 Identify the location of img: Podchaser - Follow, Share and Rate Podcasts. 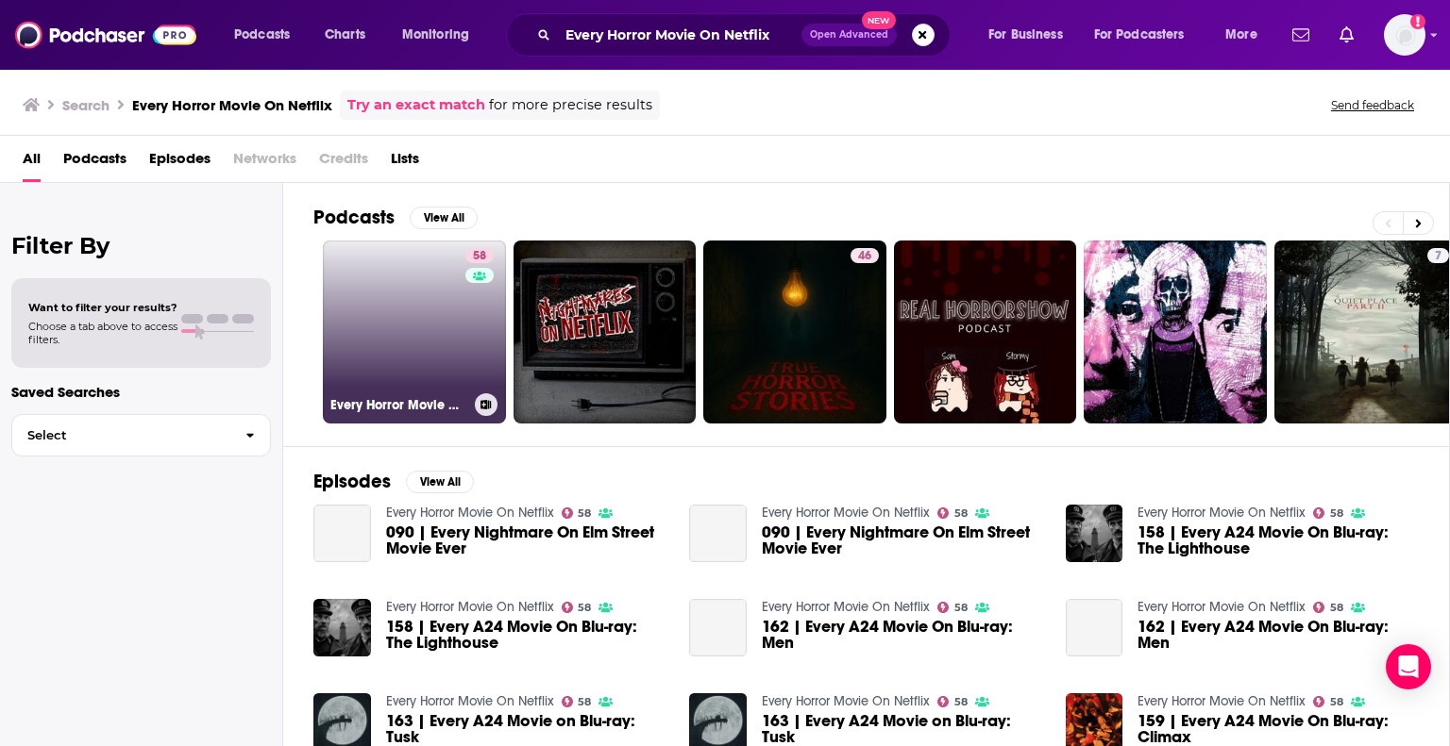
(106, 35).